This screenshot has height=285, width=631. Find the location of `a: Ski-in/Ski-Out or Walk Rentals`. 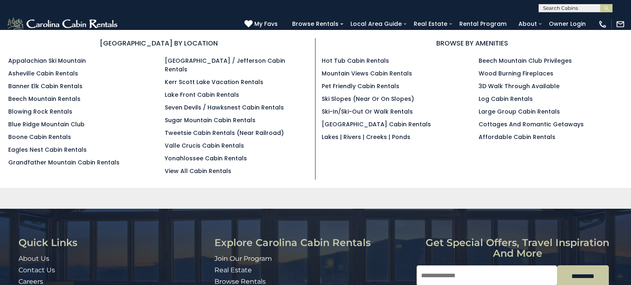

a: Ski-in/Ski-Out or Walk Rentals is located at coordinates (367, 112).